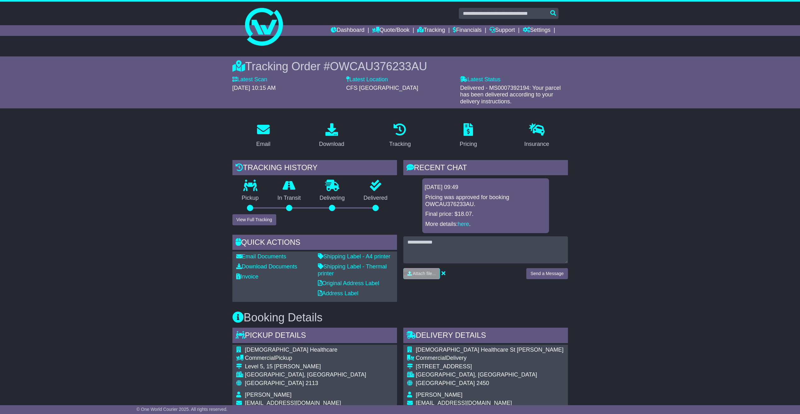  I want to click on button: View Full Tracking, so click(254, 220).